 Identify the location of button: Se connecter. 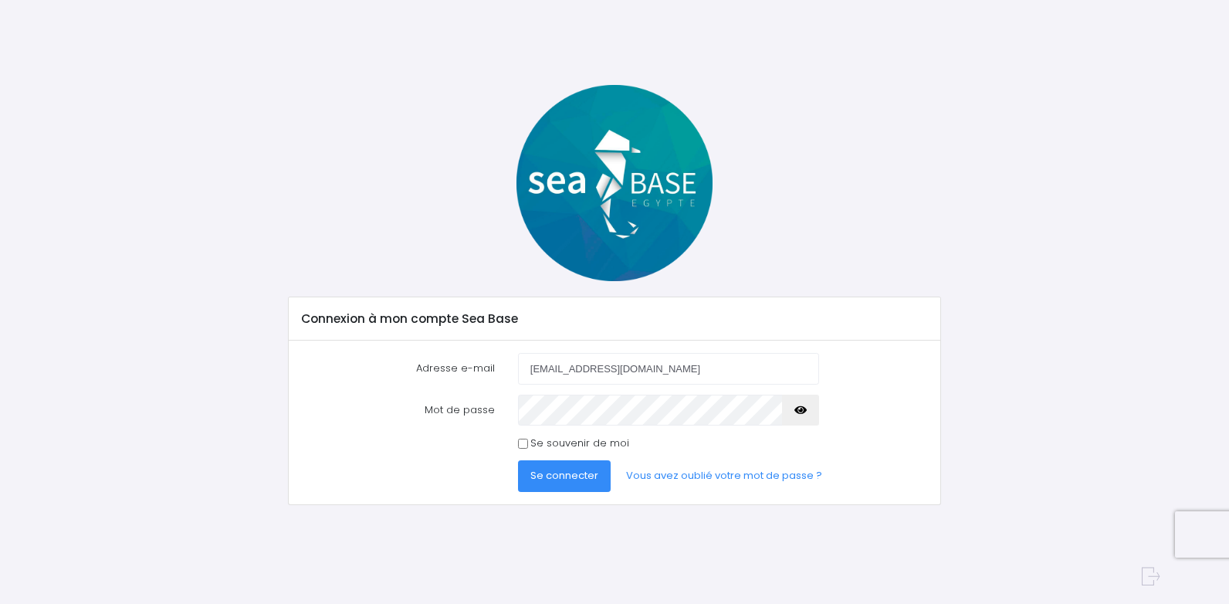
(564, 476).